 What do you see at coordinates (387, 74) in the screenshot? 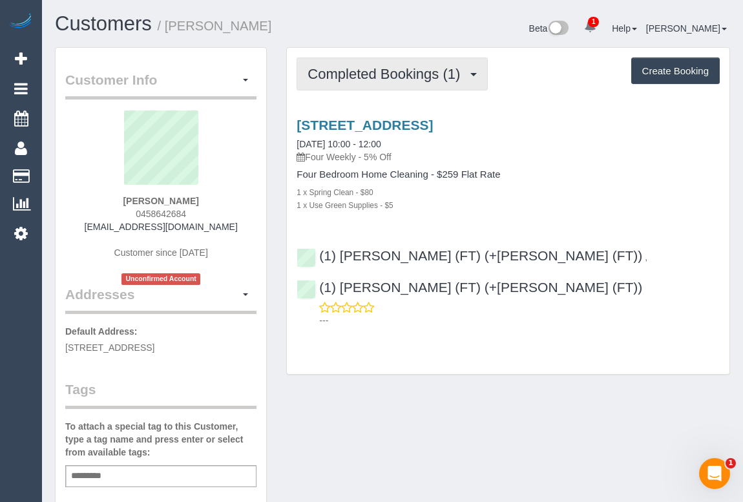
I see `span: Completed Bookings (1)` at bounding box center [387, 74].